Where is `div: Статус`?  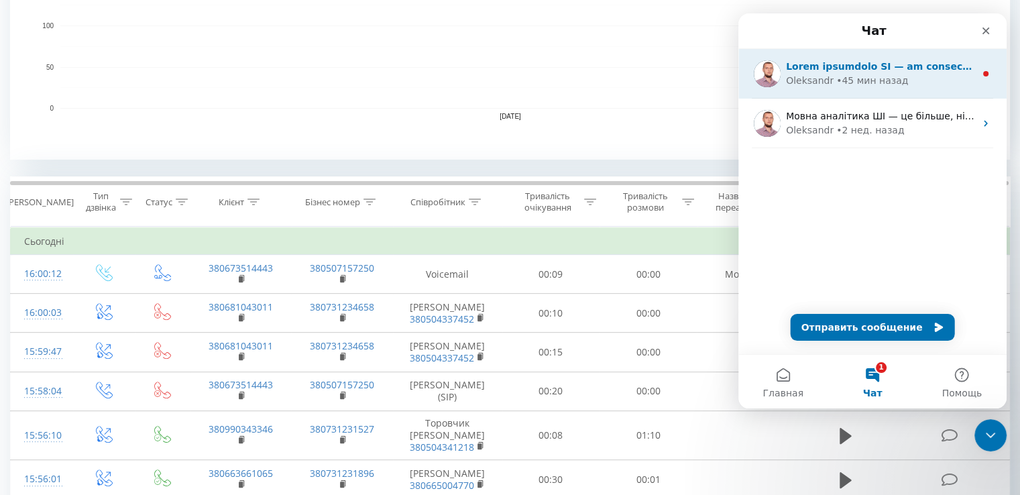 div: Статус is located at coordinates (159, 202).